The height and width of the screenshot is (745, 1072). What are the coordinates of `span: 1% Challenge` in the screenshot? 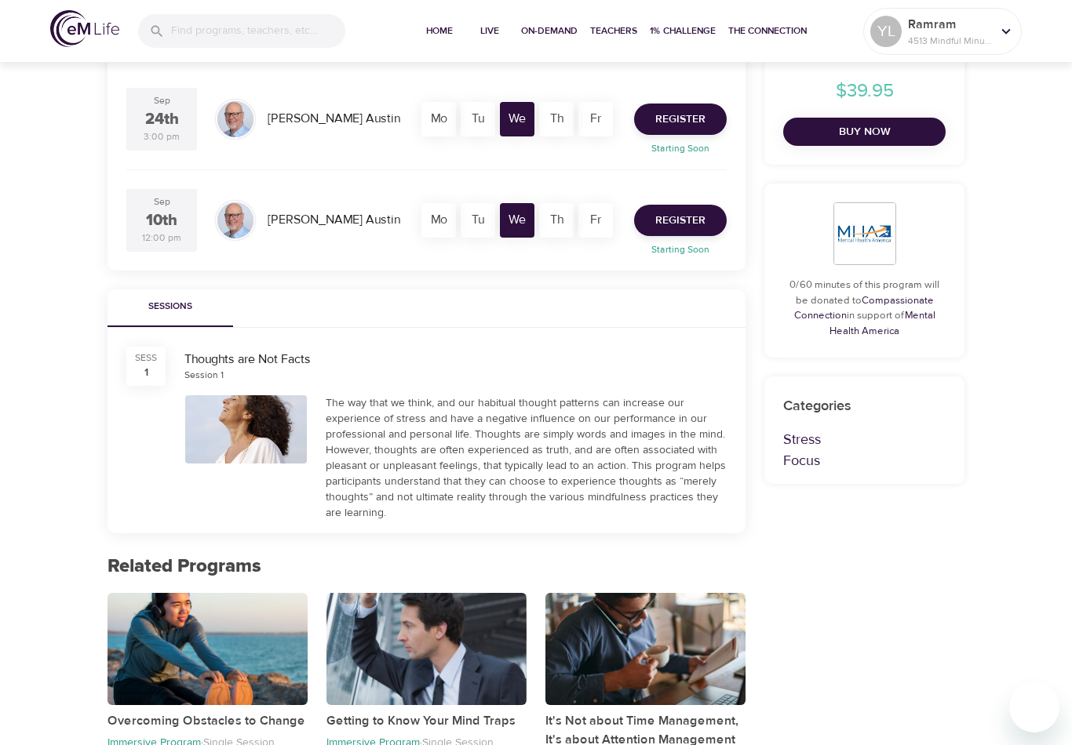 It's located at (683, 31).